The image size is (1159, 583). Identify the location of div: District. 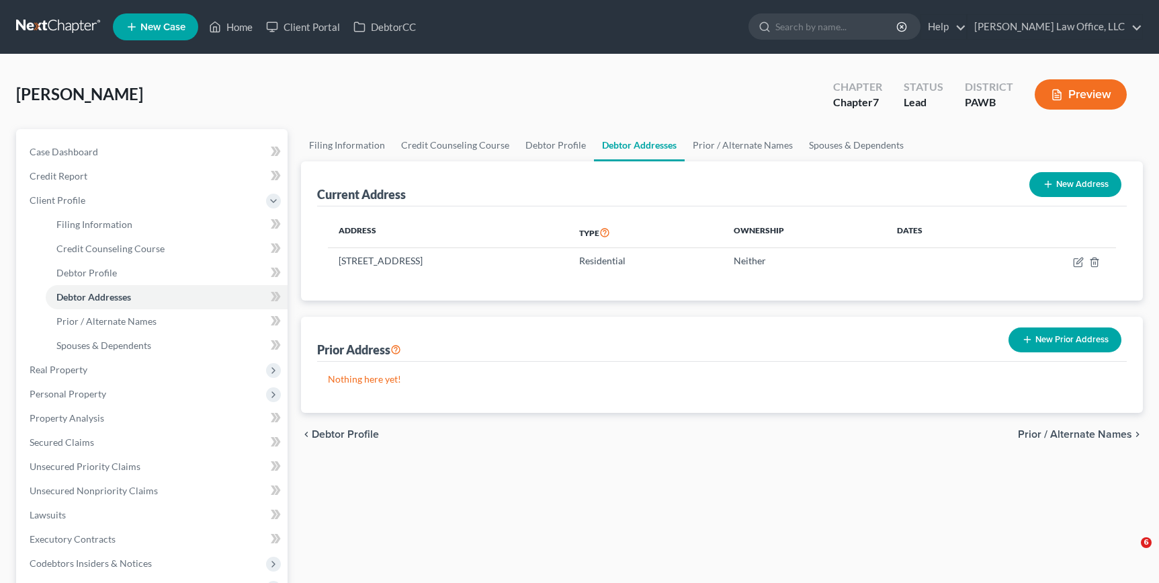
(989, 87).